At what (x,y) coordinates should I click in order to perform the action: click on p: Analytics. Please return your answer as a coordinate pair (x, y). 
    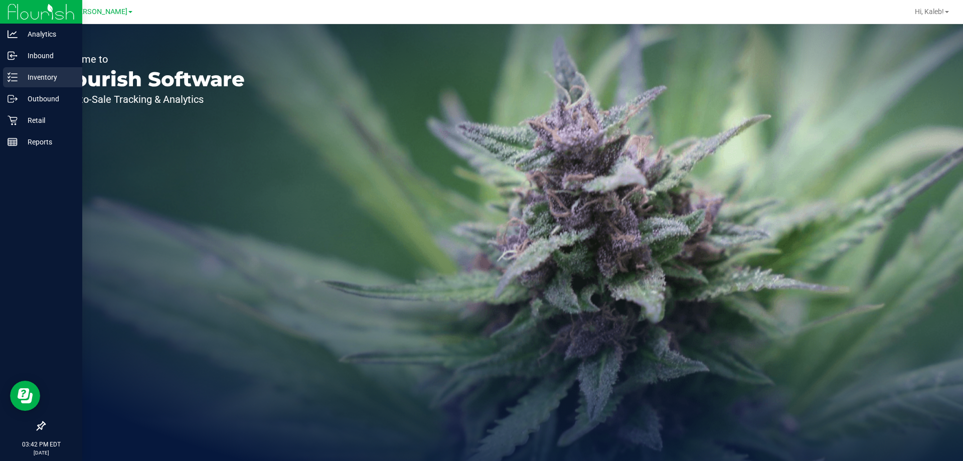
    Looking at the image, I should click on (48, 34).